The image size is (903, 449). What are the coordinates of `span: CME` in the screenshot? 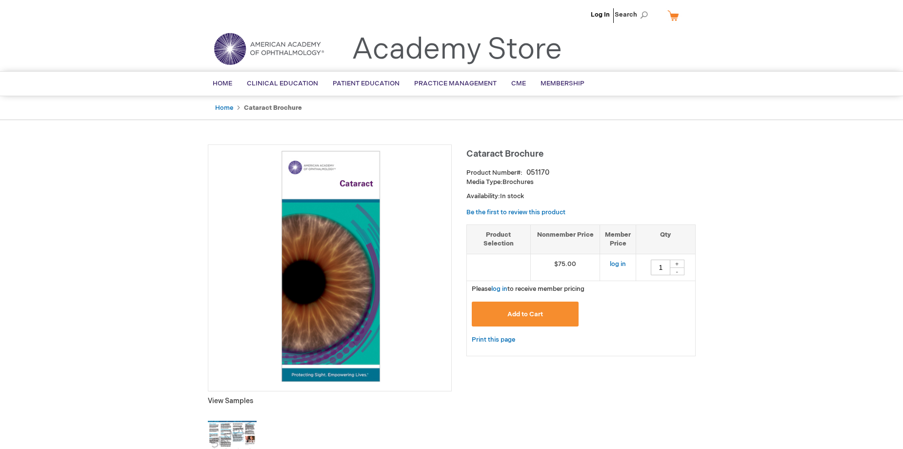 It's located at (519, 83).